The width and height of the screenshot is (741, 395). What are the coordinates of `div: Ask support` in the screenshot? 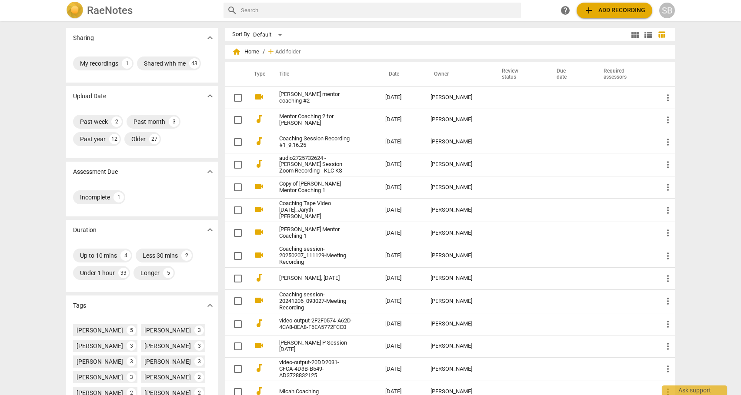 It's located at (694, 390).